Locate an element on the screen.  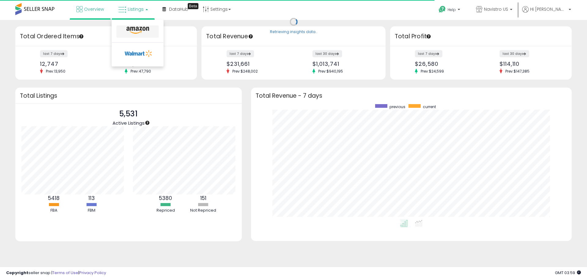
span: Prev: $248,002 is located at coordinates (245, 71).